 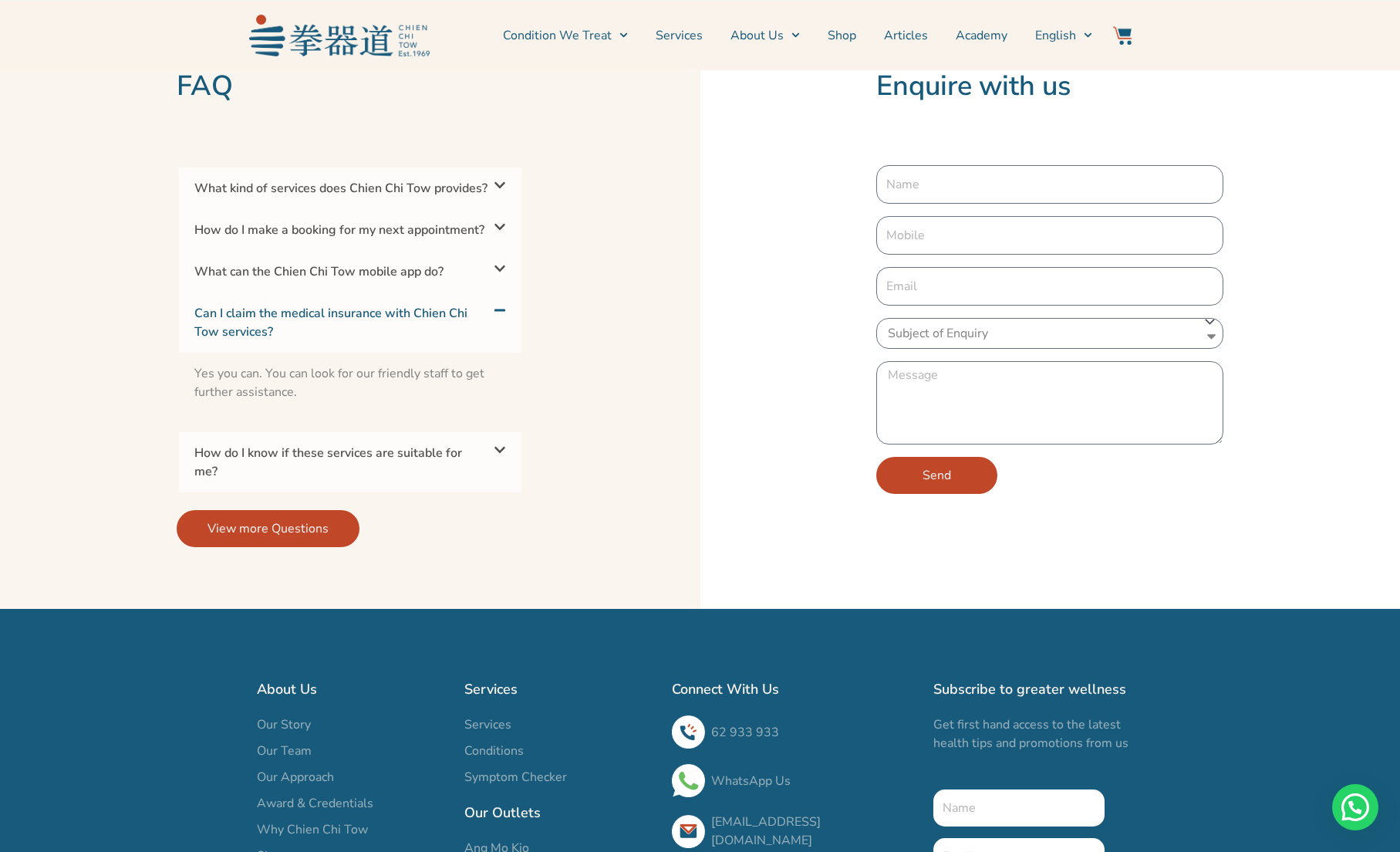 What do you see at coordinates (319, 271) in the screenshot?
I see `a: What can the Chien Chi Tow mobile app do?` at bounding box center [319, 271].